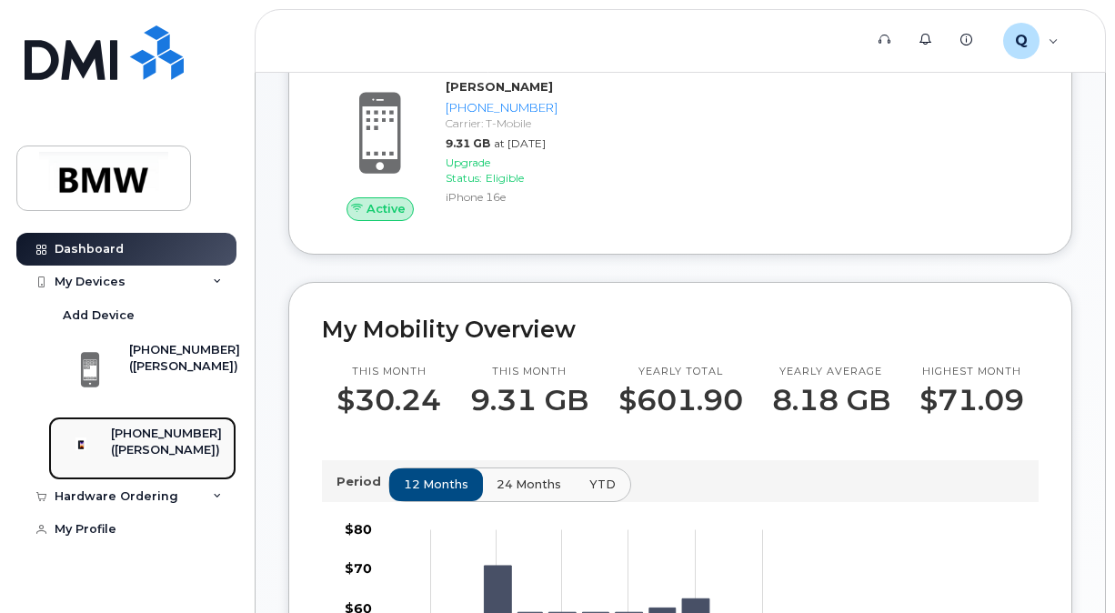  Describe the element at coordinates (529, 484) in the screenshot. I see `span: 24 months` at that location.